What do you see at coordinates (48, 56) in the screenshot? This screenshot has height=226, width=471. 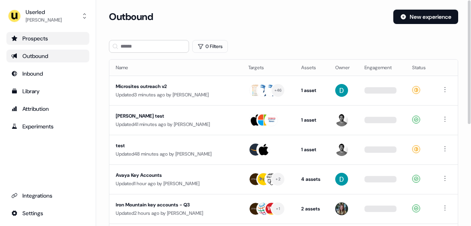 I see `div: Outbound` at bounding box center [48, 56].